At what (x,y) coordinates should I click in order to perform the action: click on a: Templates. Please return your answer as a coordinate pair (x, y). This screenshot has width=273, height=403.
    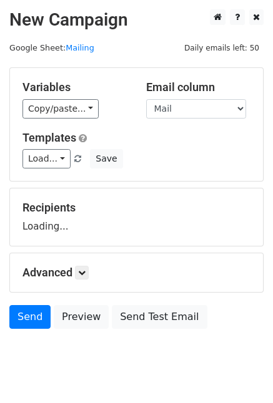
    Looking at the image, I should click on (49, 137).